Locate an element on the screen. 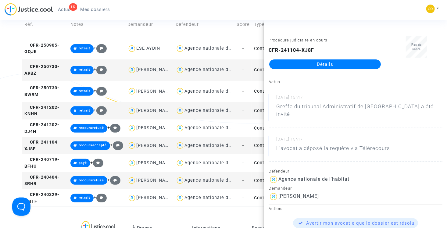 The image size is (447, 228). a: Détails is located at coordinates (325, 64).